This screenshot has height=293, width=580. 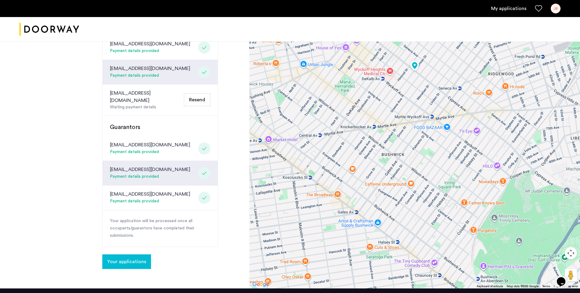 I want to click on a: Favorites, so click(x=538, y=9).